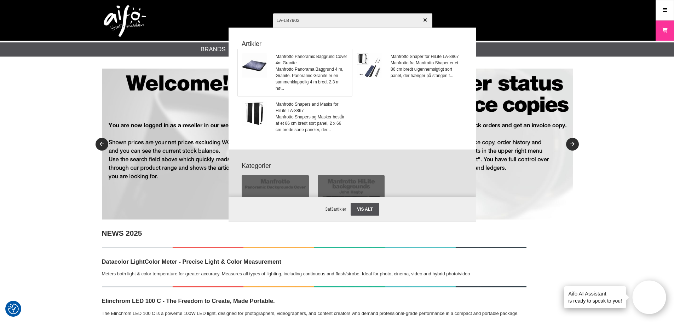 This screenshot has width=674, height=322. What do you see at coordinates (410, 73) in the screenshot?
I see `a: Manfrotto Shaper for HiLite LA-8867Manfrotto fra Manfrotto Shaper er et 86 cm bredt uigennemsigti...` at bounding box center [410, 73].